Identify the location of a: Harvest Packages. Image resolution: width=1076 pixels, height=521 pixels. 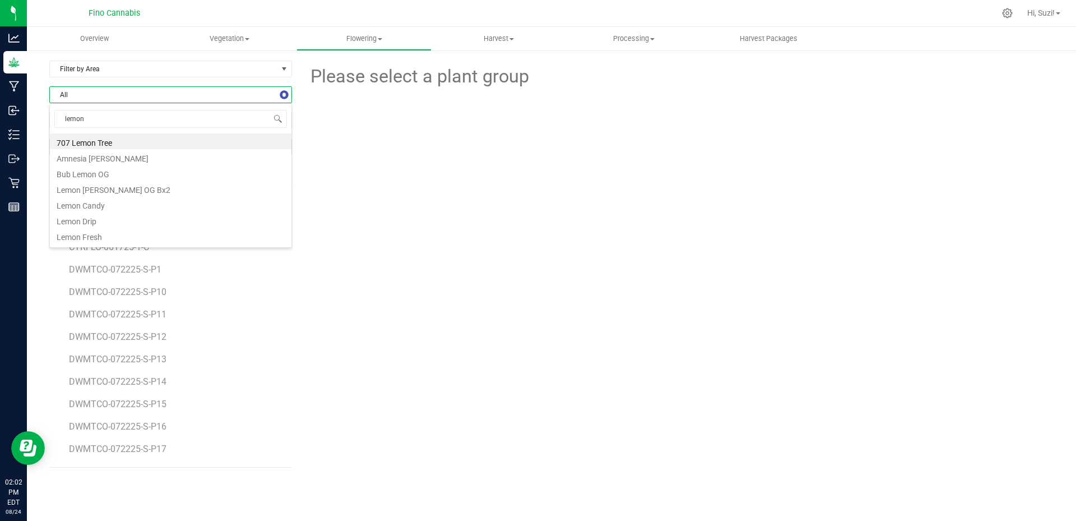
(768, 39).